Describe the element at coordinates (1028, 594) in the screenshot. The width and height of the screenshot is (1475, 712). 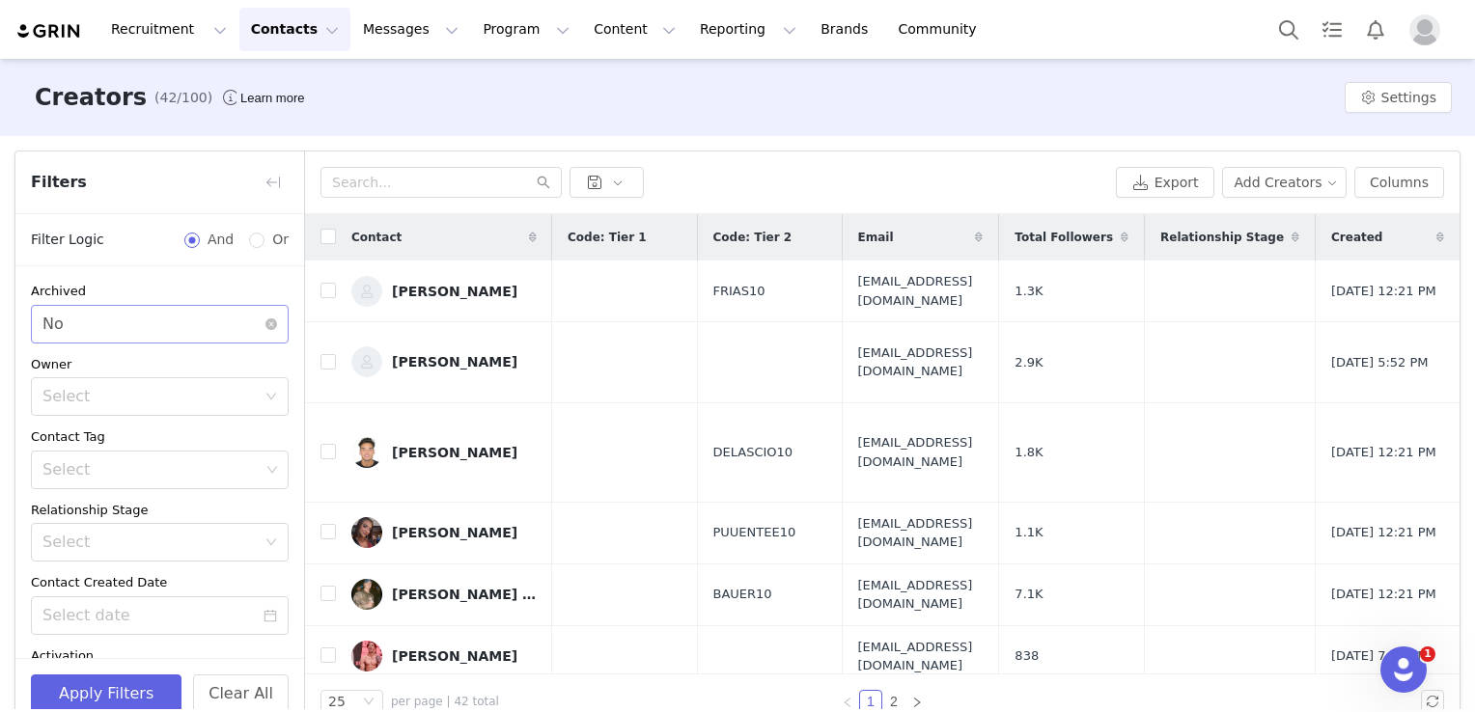
I see `span: 7.1K` at that location.